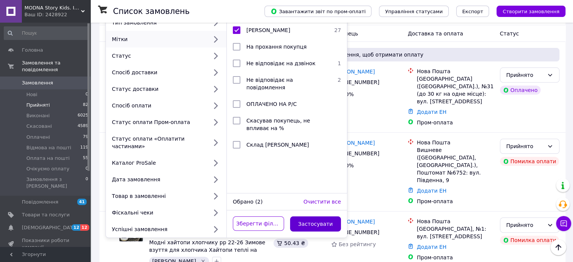  I want to click on span: 6025, so click(83, 116).